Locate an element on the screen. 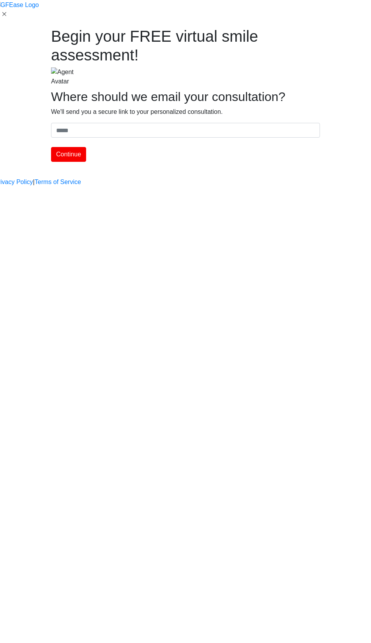 Image resolution: width=371 pixels, height=643 pixels. button: Continue is located at coordinates (69, 154).